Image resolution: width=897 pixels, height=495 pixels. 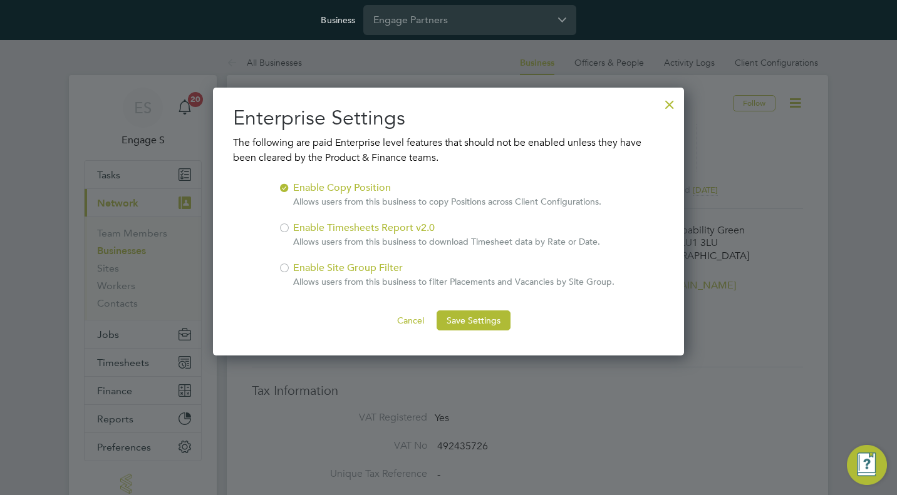 I want to click on div: Enable Site Group Filter, so click(x=453, y=274).